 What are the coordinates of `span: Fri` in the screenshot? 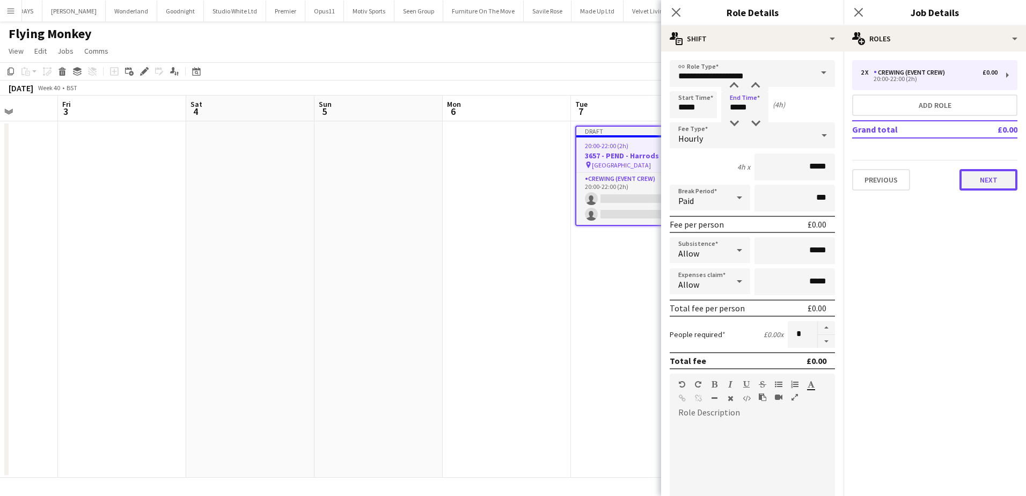 It's located at (67, 104).